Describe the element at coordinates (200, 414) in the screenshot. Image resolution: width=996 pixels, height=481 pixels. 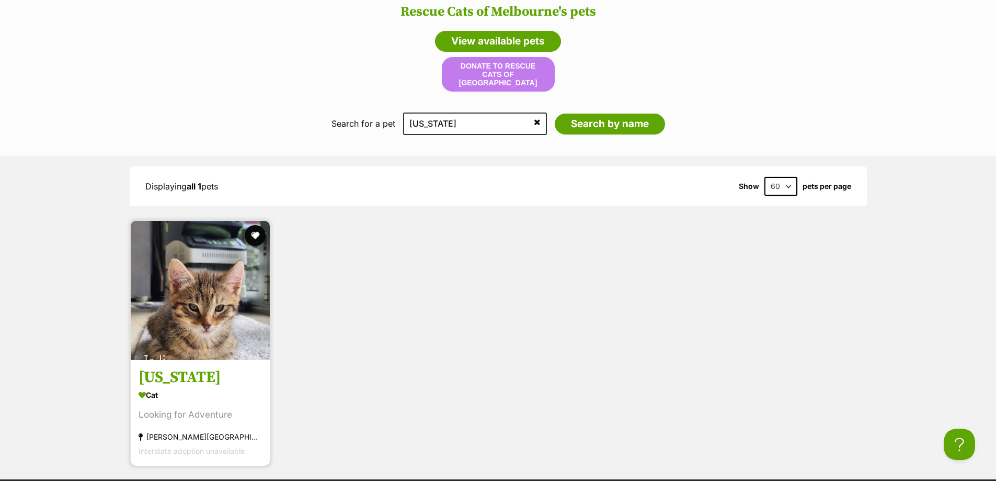
I see `div: Looking for Adventure` at that location.